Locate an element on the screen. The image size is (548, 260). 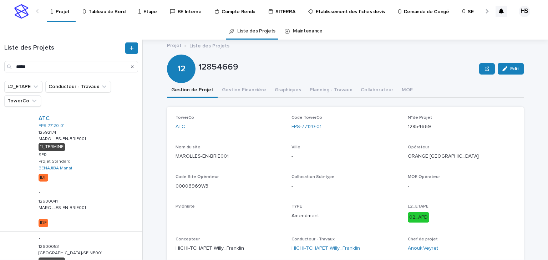
p: Liste des Projets is located at coordinates (209, 45).